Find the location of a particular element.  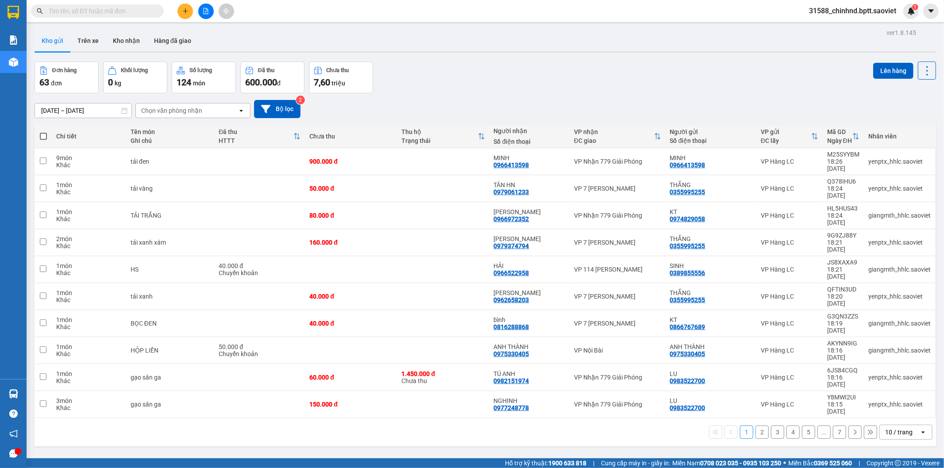

span: Cung cấp máy in - giấy in: is located at coordinates (635, 463).